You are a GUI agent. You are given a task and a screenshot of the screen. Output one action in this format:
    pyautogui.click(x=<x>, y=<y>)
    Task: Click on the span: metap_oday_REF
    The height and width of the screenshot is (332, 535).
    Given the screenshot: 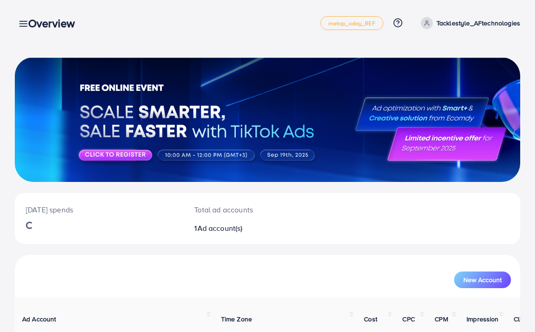 What is the action you would take?
    pyautogui.click(x=352, y=23)
    